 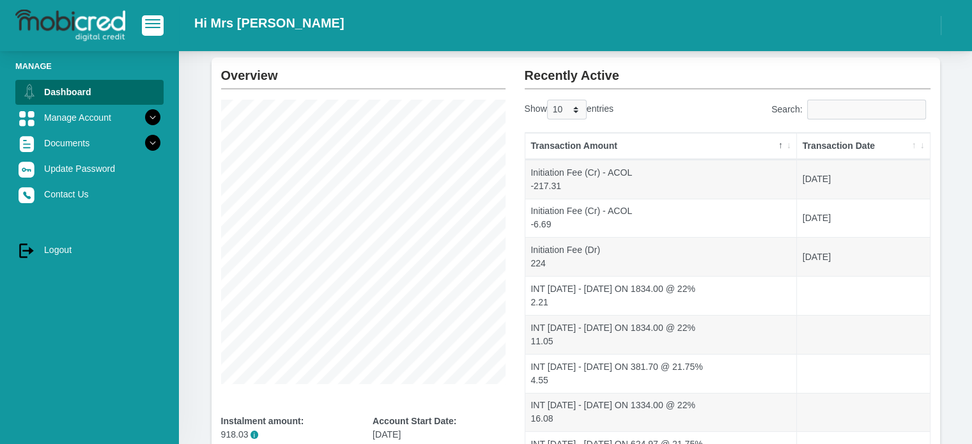 I want to click on img: logo-mobicred.svg, so click(x=70, y=26).